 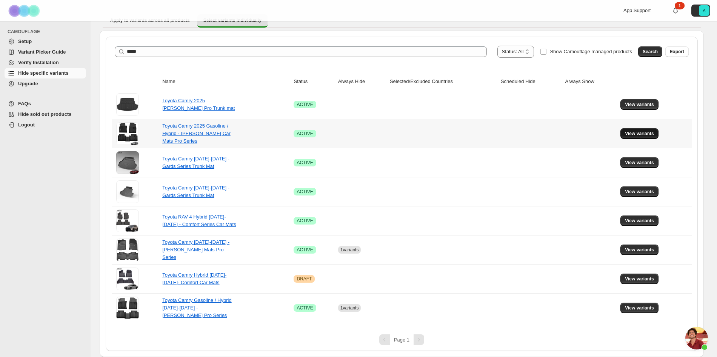 I want to click on span: CAMOUFLAGE, so click(x=47, y=32).